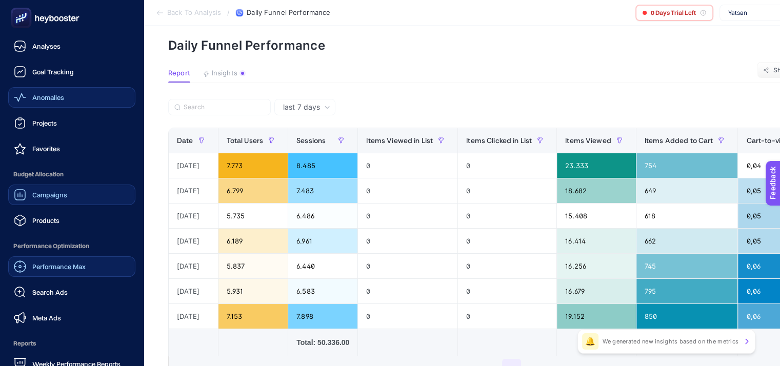  Describe the element at coordinates (323, 166) in the screenshot. I see `div: 8.485` at that location.